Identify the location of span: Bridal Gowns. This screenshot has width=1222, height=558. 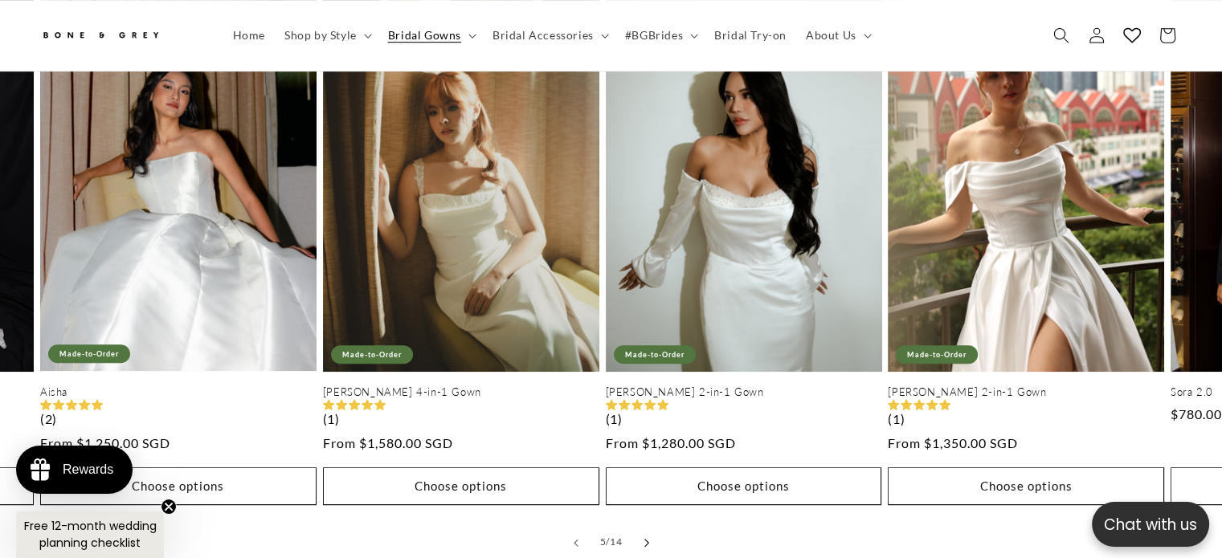
(424, 35).